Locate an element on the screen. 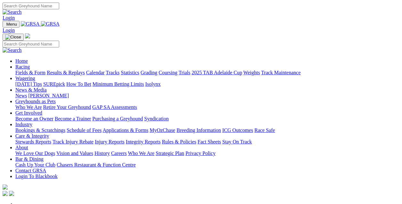  div: Care & Integrity is located at coordinates (207, 142).